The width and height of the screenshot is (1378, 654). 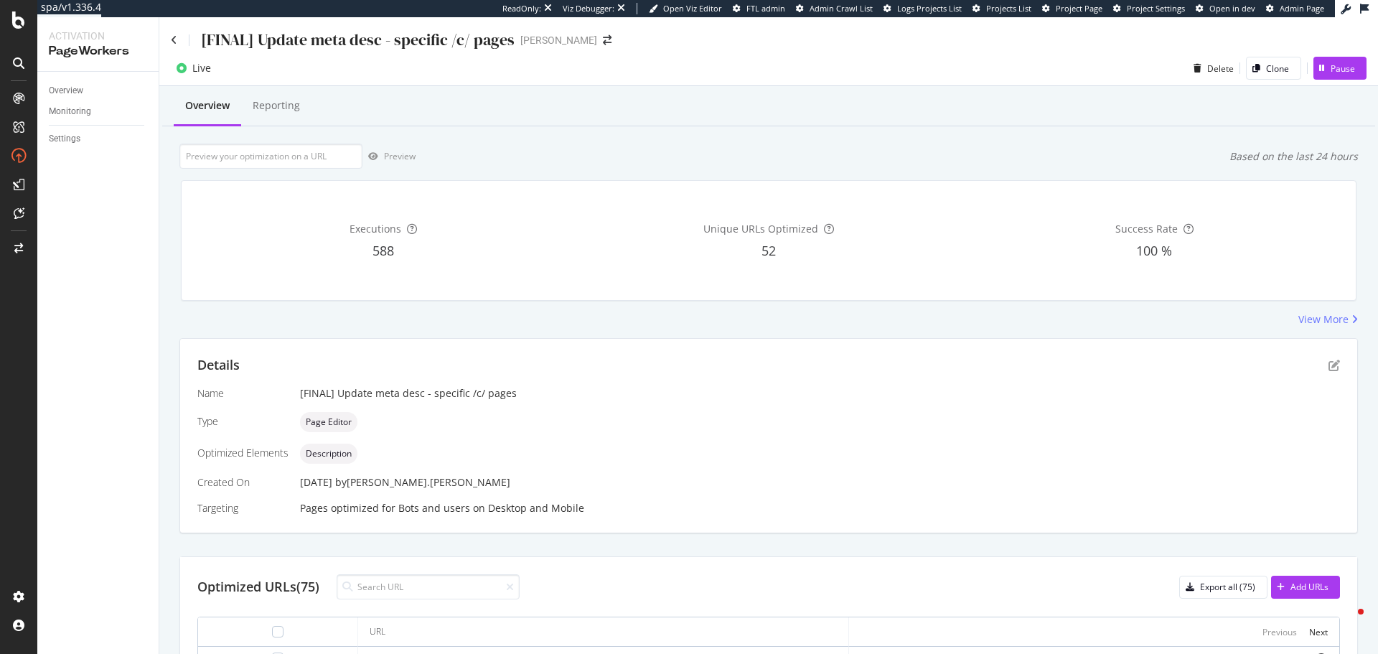 What do you see at coordinates (1323, 319) in the screenshot?
I see `div: View More` at bounding box center [1323, 319].